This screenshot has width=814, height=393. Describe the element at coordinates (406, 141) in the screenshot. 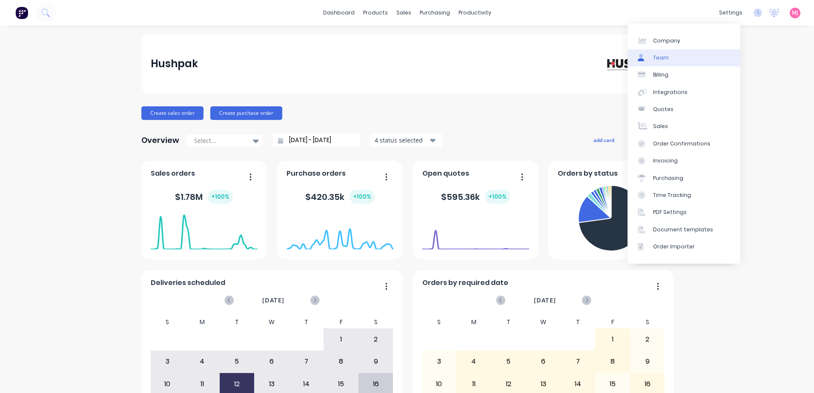

I see `button: 4 status selected` at that location.